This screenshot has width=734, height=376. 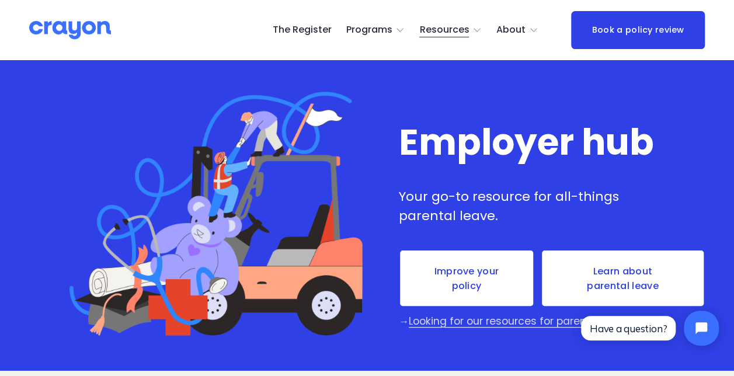 What do you see at coordinates (57, 27) in the screenshot?
I see `button: Have a question?` at bounding box center [57, 27].